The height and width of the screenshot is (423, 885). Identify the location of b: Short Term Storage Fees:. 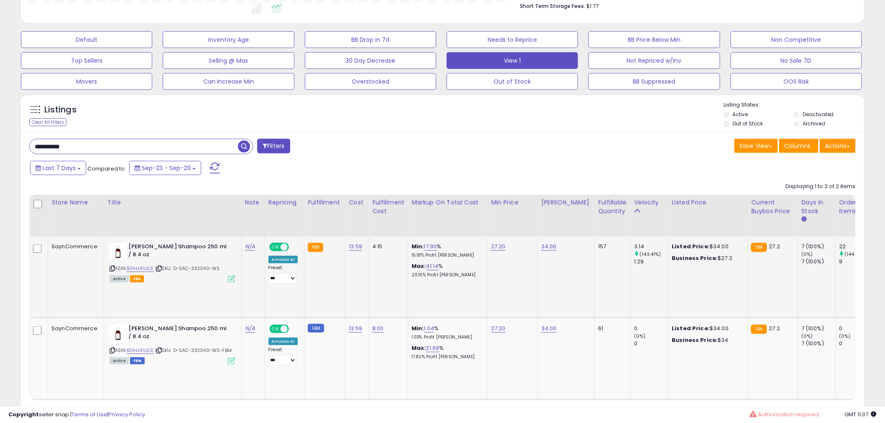
(552, 6).